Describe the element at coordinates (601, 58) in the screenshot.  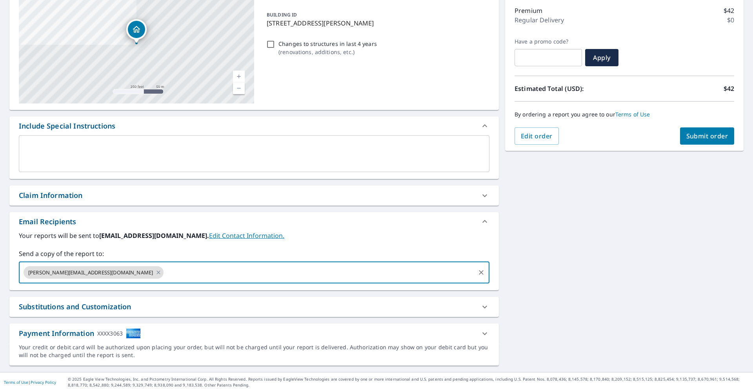
I see `span: Apply` at that location.